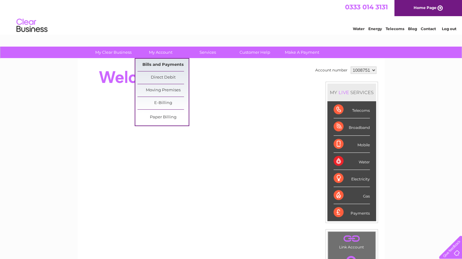 The height and width of the screenshot is (259, 462). Describe the element at coordinates (163, 78) in the screenshot. I see `a: Direct Debit` at that location.